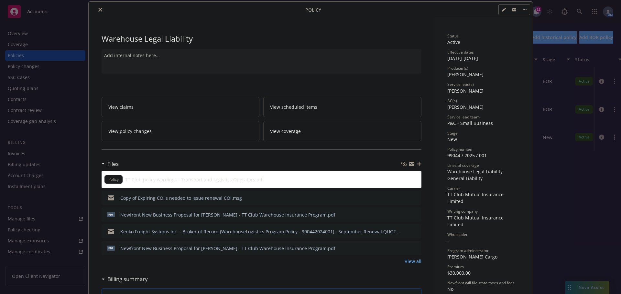  Describe the element at coordinates (285, 131) in the screenshot. I see `span: View coverage` at that location.